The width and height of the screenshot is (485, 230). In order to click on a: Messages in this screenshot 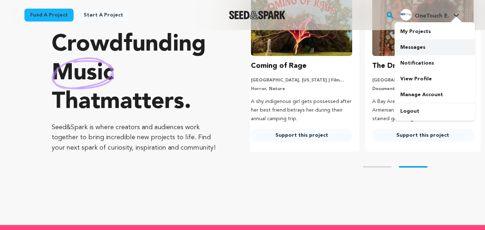, I will do `click(435, 47)`.